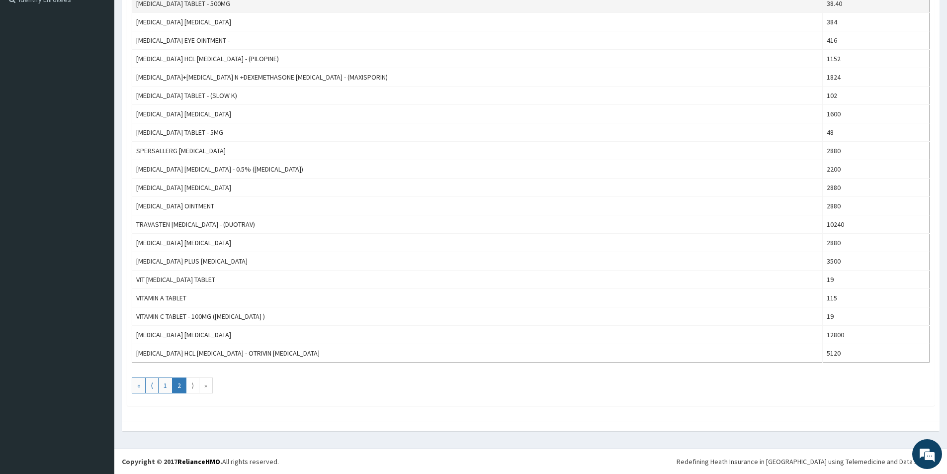  Describe the element at coordinates (875, 95) in the screenshot. I see `td: 102` at that location.